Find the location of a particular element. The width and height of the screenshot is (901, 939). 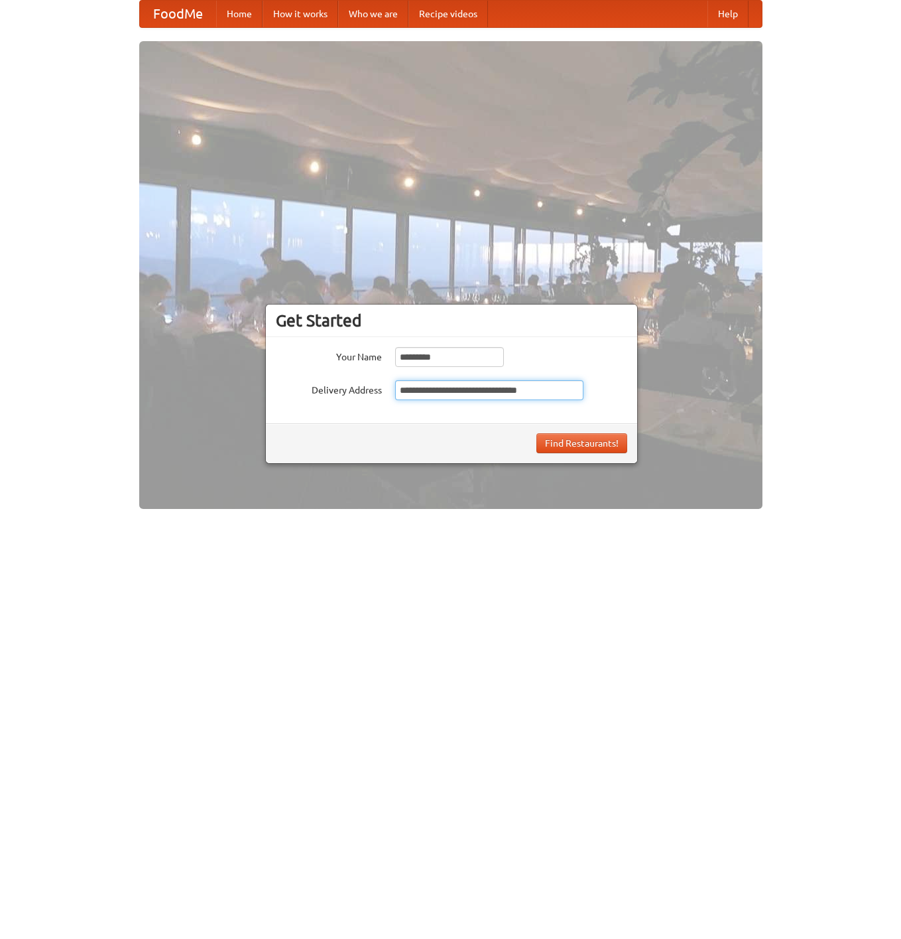

h3: Get Started is located at coordinates (452, 320).